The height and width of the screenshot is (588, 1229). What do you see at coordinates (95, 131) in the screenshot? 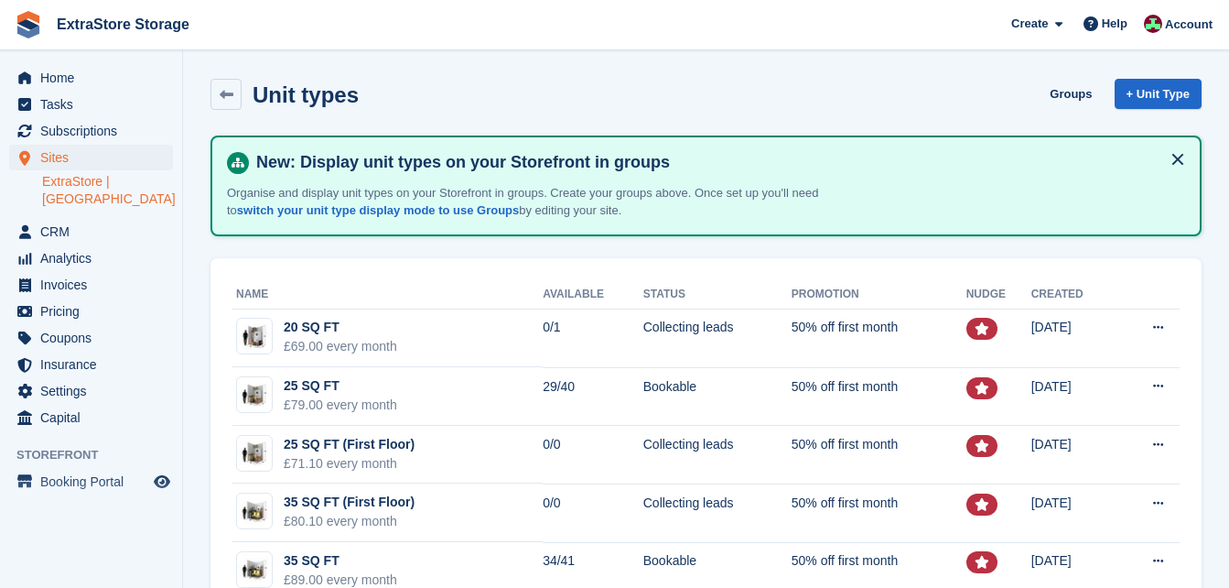
I see `span: Subscriptions` at bounding box center [95, 131].